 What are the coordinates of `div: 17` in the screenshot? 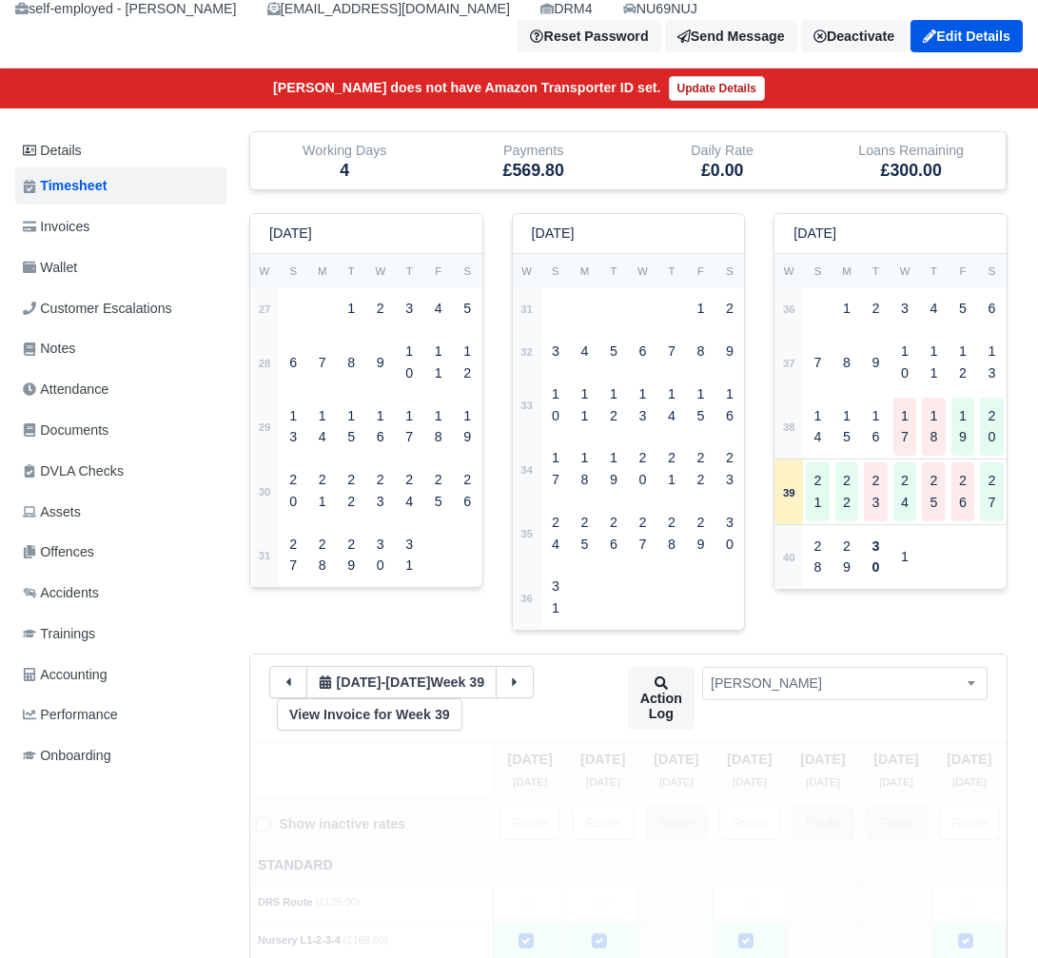 It's located at (556, 469).